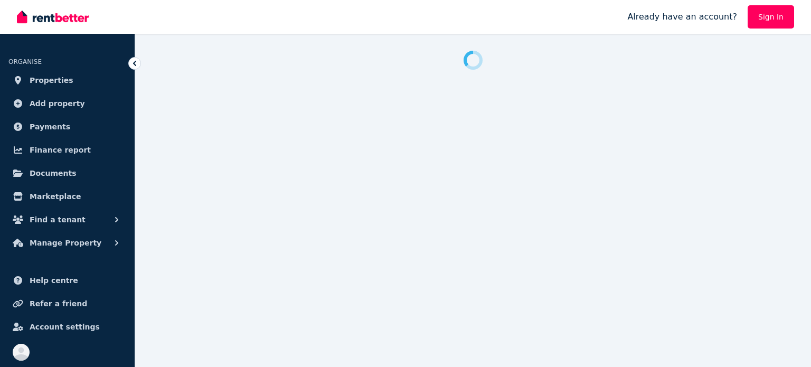 The height and width of the screenshot is (367, 811). Describe the element at coordinates (67, 80) in the screenshot. I see `a: Properties` at that location.